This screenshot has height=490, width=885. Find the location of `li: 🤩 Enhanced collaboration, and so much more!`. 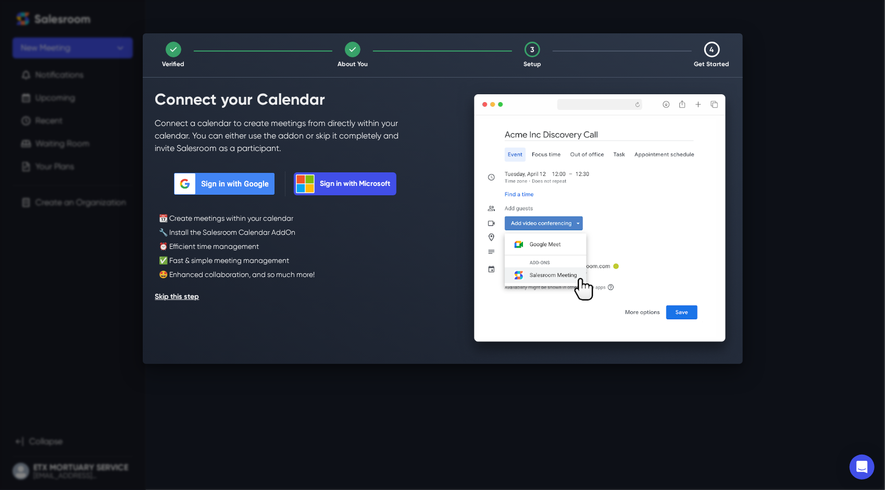

li: 🤩 Enhanced collaboration, and so much more! is located at coordinates (289, 274).